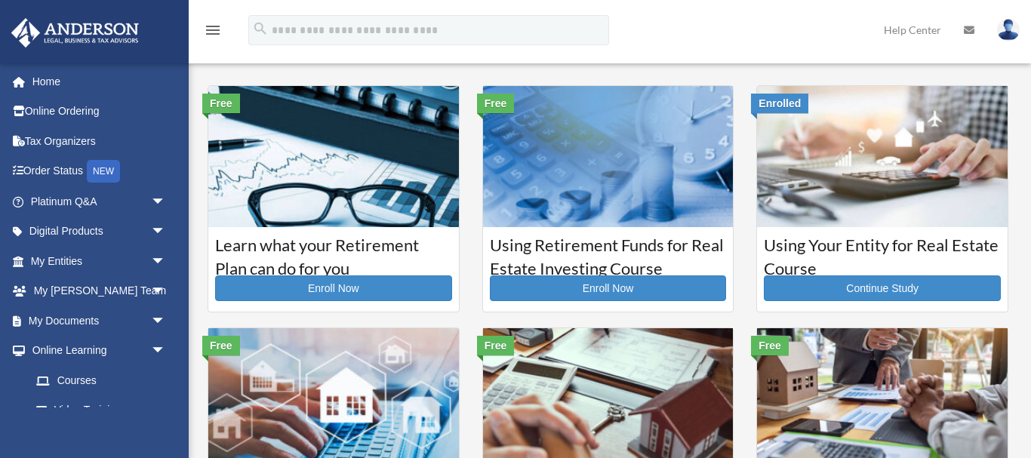  What do you see at coordinates (213, 30) in the screenshot?
I see `i: menu` at bounding box center [213, 30].